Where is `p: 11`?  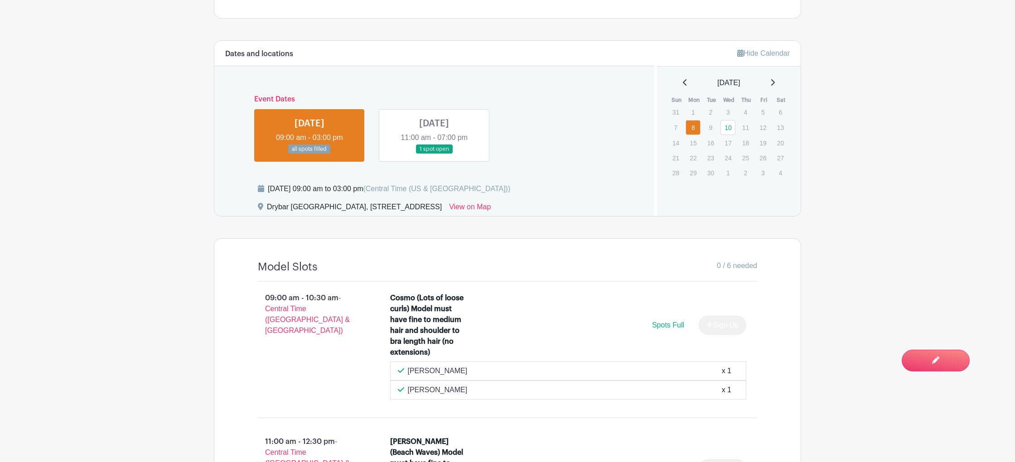 p: 11 is located at coordinates (745, 127).